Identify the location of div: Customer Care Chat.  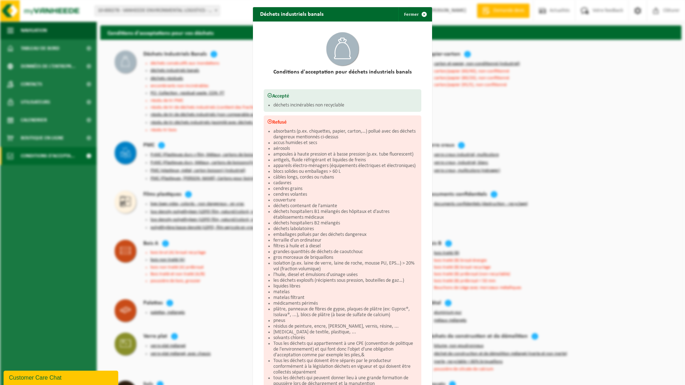
(57, 9).